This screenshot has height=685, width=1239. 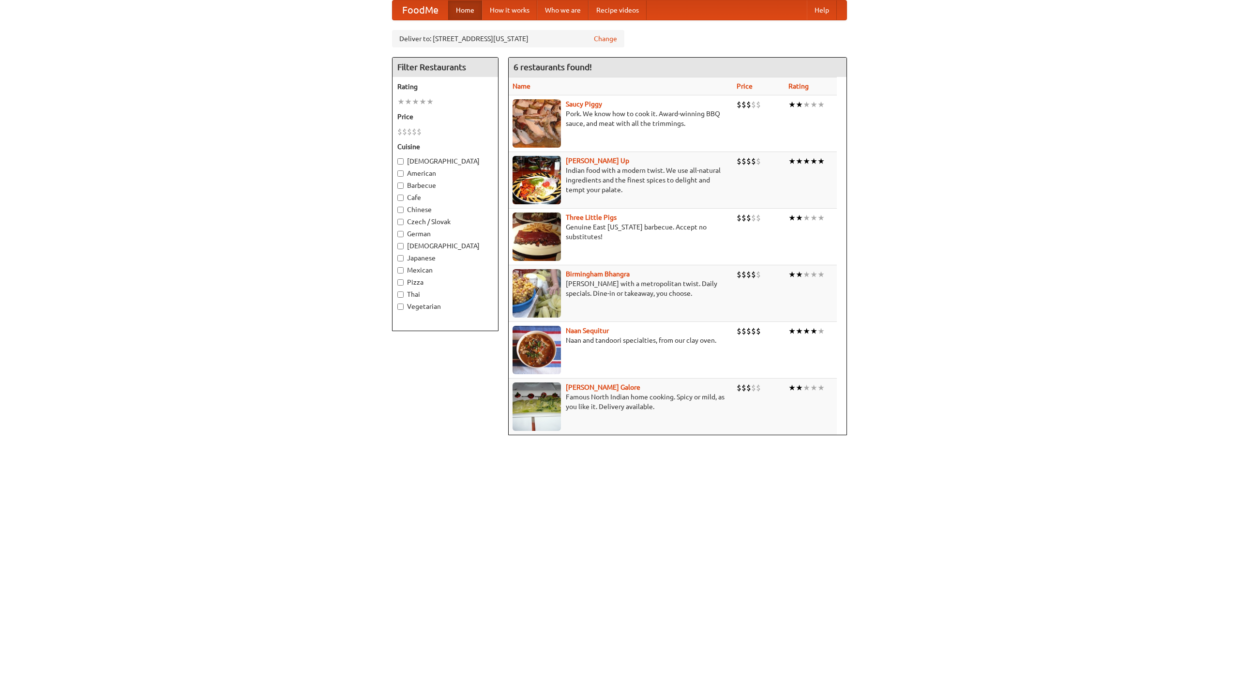 I want to click on img: littlepigs.jpg, so click(x=537, y=237).